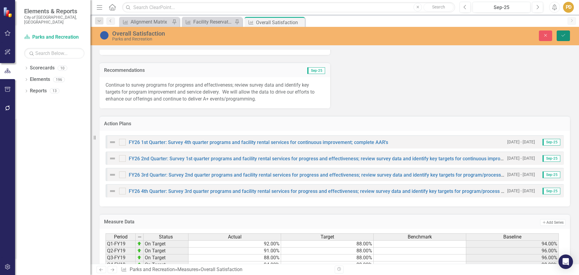  Describe the element at coordinates (121, 257) in the screenshot. I see `td: Q3-FY19` at that location.